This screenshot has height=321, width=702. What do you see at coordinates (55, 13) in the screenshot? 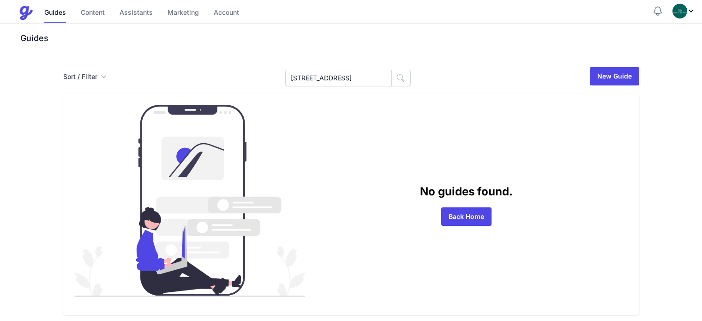
I see `a: Guides` at bounding box center [55, 13].